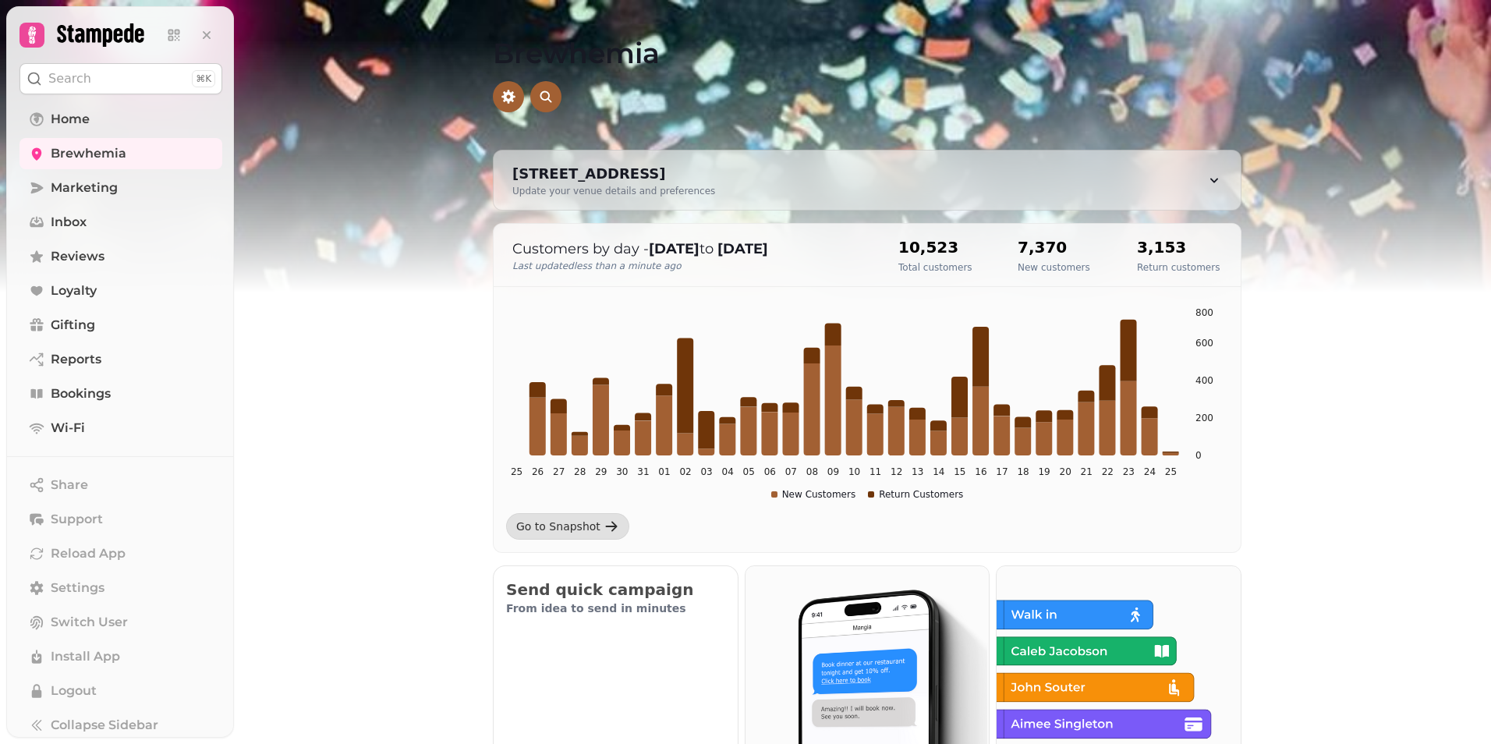  Describe the element at coordinates (73, 325) in the screenshot. I see `span: Gifting` at that location.